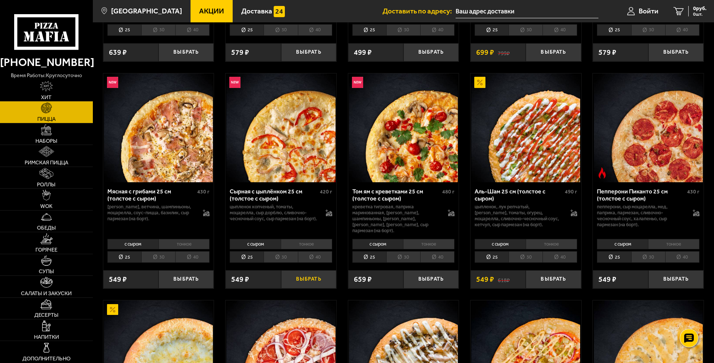 This screenshot has width=714, height=363. I want to click on span: Акции, so click(211, 11).